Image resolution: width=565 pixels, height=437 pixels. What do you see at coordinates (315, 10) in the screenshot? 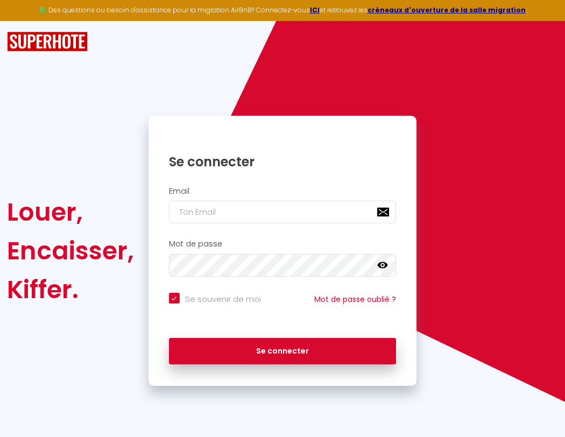
I see `strong: ICI` at bounding box center [315, 10].